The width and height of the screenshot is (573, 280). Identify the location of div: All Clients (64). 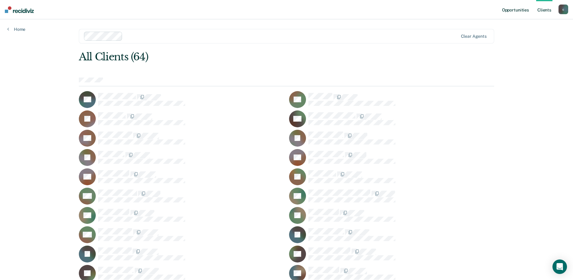
(245, 57).